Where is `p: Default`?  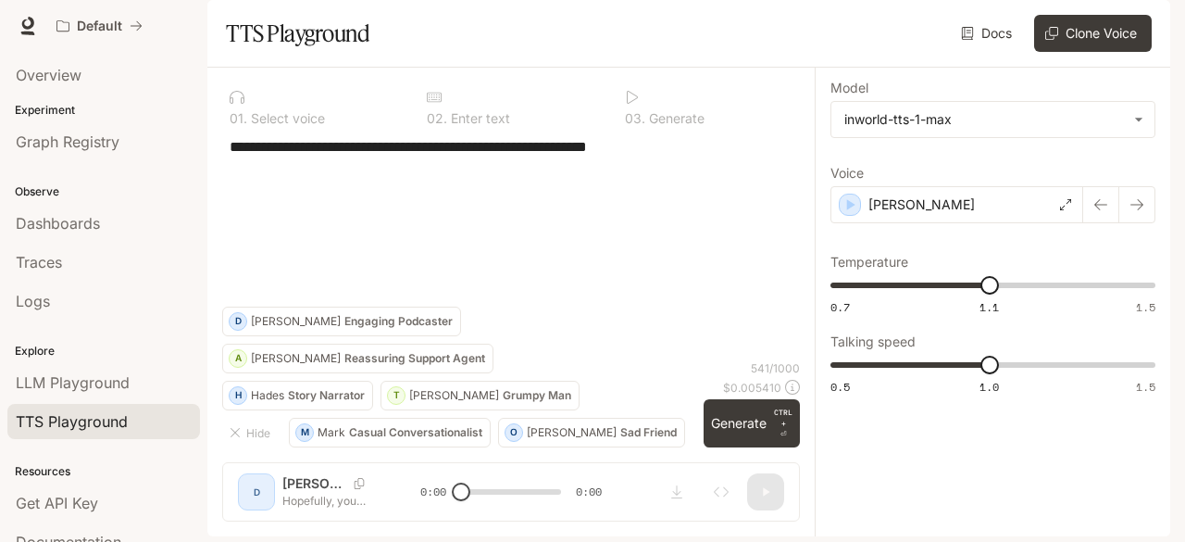
p: Default is located at coordinates (99, 26).